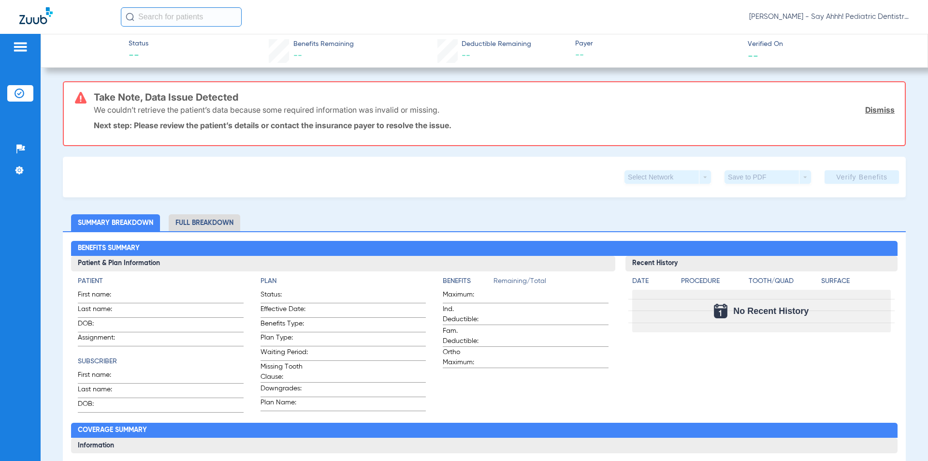 The image size is (928, 461). What do you see at coordinates (116, 222) in the screenshot?
I see `li: Summary Breakdown` at bounding box center [116, 222].